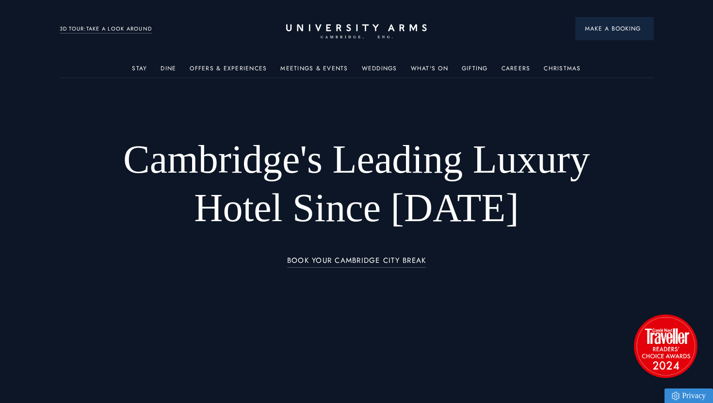  What do you see at coordinates (615, 29) in the screenshot?
I see `button: Make a BookingArrow icon` at bounding box center [615, 29].